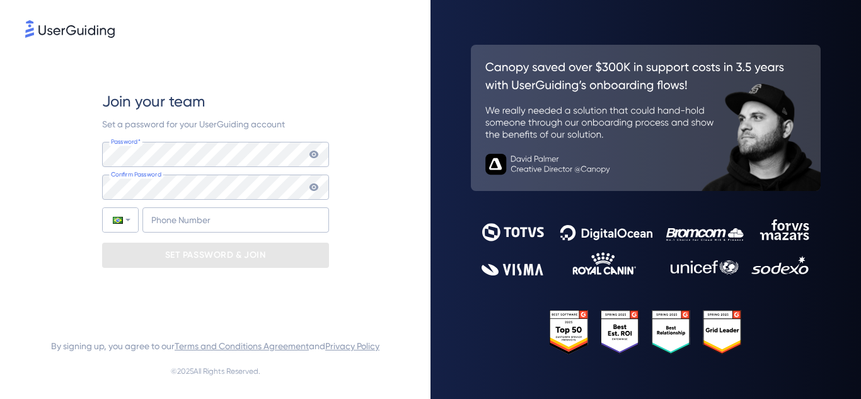 The image size is (861, 399). What do you see at coordinates (215, 371) in the screenshot?
I see `span: © 2025 All Rights Reserved.` at bounding box center [215, 371].